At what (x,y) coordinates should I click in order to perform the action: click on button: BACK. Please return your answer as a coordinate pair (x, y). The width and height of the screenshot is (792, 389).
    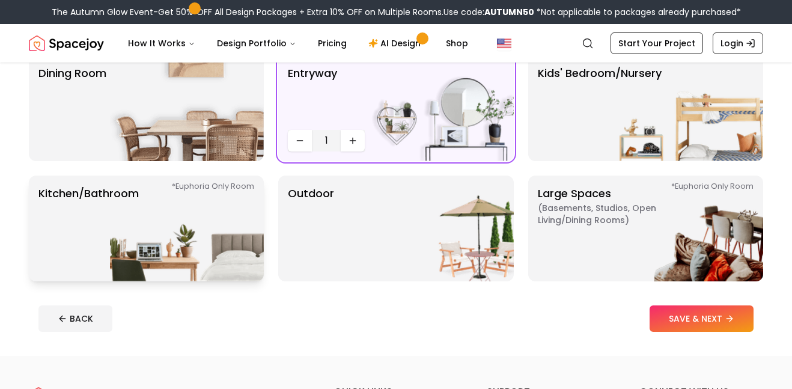
    Looking at the image, I should click on (75, 318).